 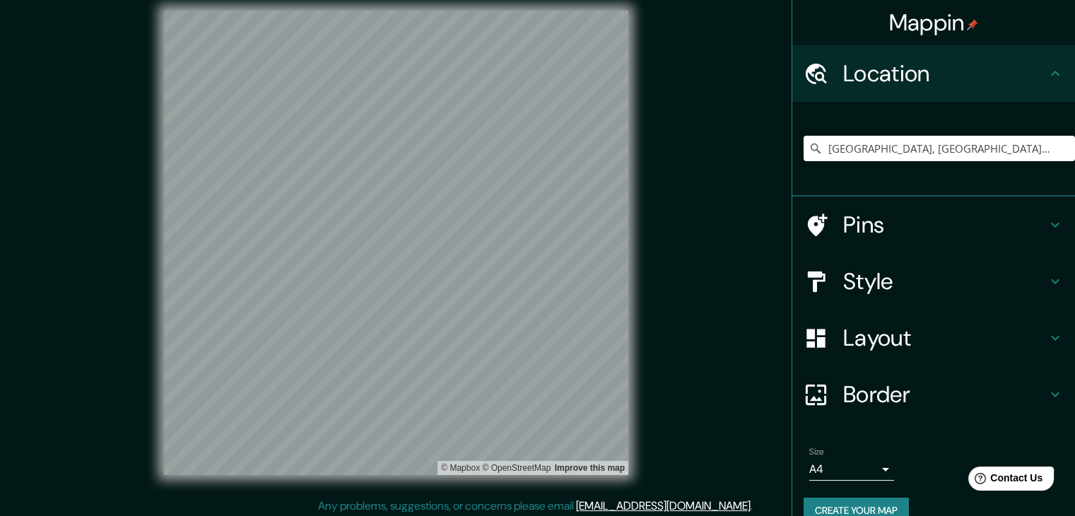 What do you see at coordinates (934, 338) in the screenshot?
I see `div: Layout` at bounding box center [934, 338].